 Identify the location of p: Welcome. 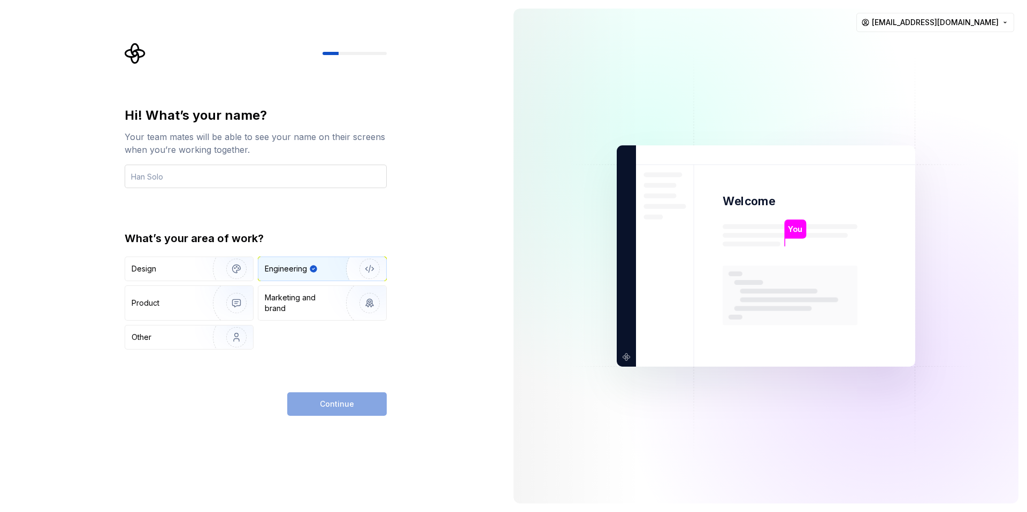
(749, 201).